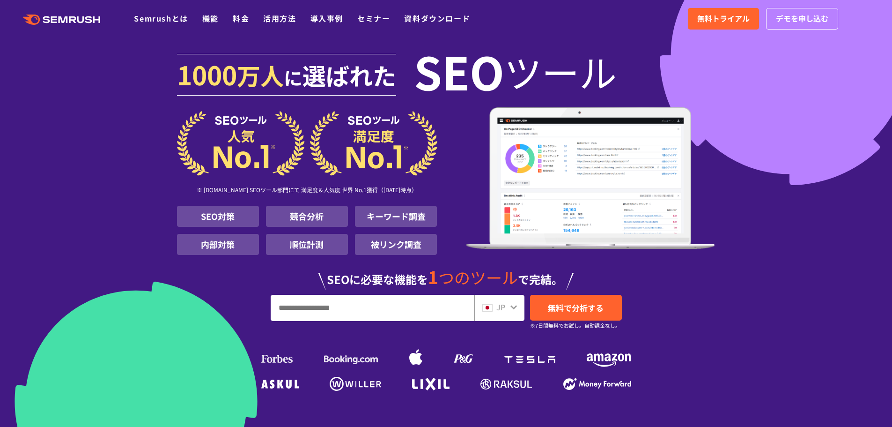  What do you see at coordinates (210, 18) in the screenshot?
I see `a: 機能` at bounding box center [210, 18].